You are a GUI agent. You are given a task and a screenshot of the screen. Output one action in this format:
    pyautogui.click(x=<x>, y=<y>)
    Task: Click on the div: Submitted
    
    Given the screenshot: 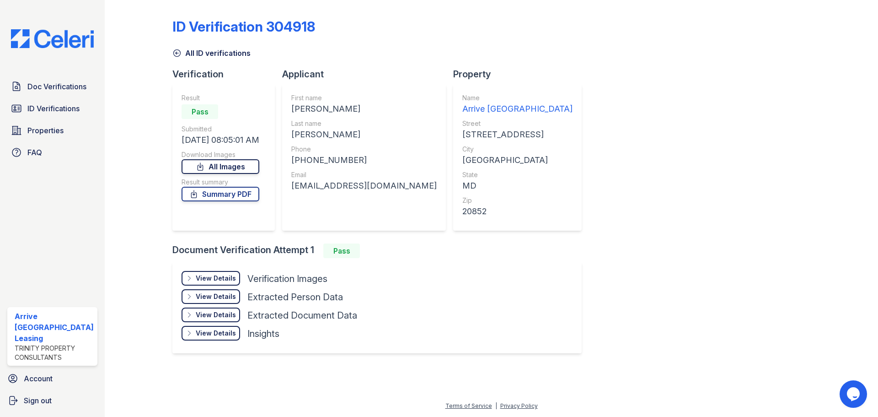 What is the action you would take?
    pyautogui.click(x=220, y=129)
    